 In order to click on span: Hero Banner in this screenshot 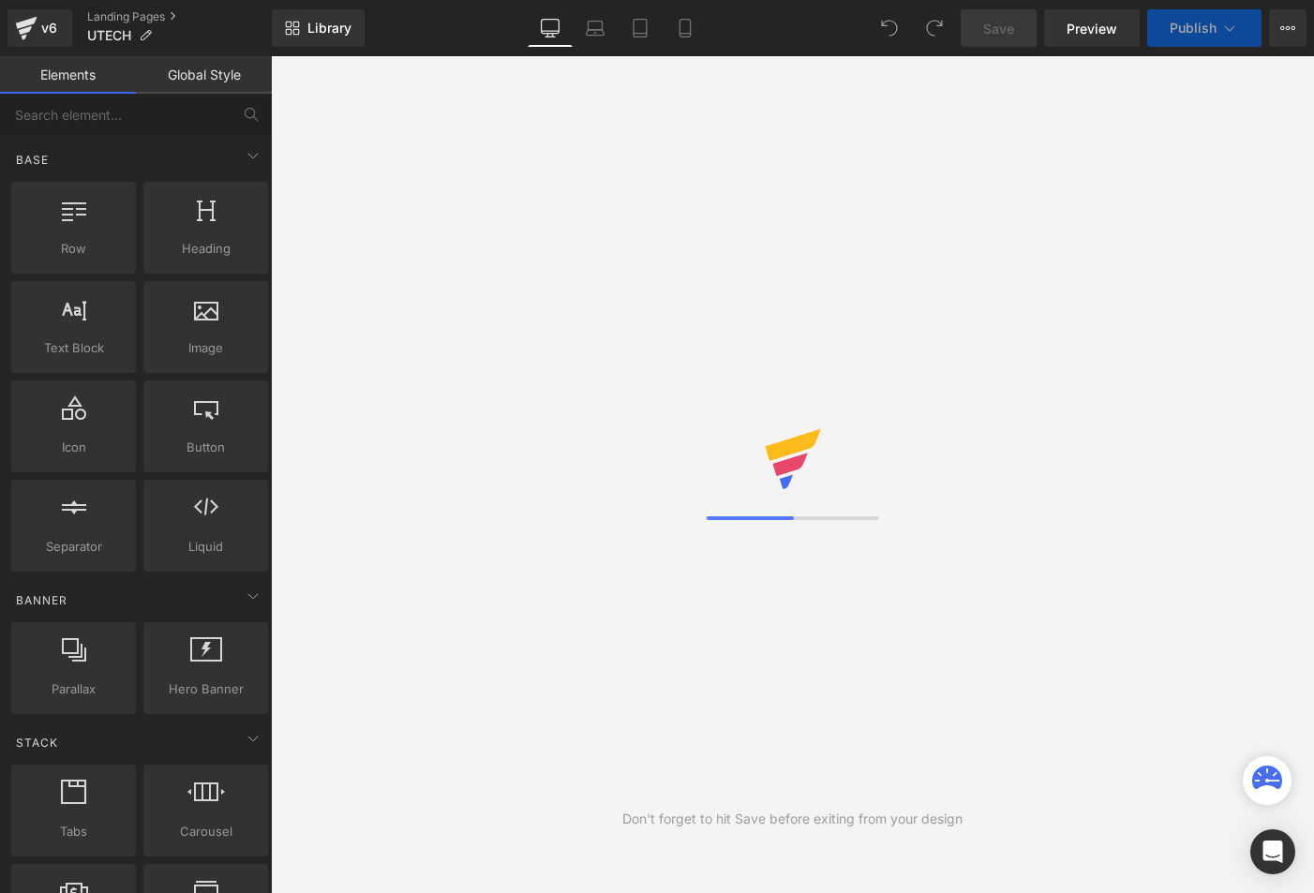, I will do `click(205, 689)`.